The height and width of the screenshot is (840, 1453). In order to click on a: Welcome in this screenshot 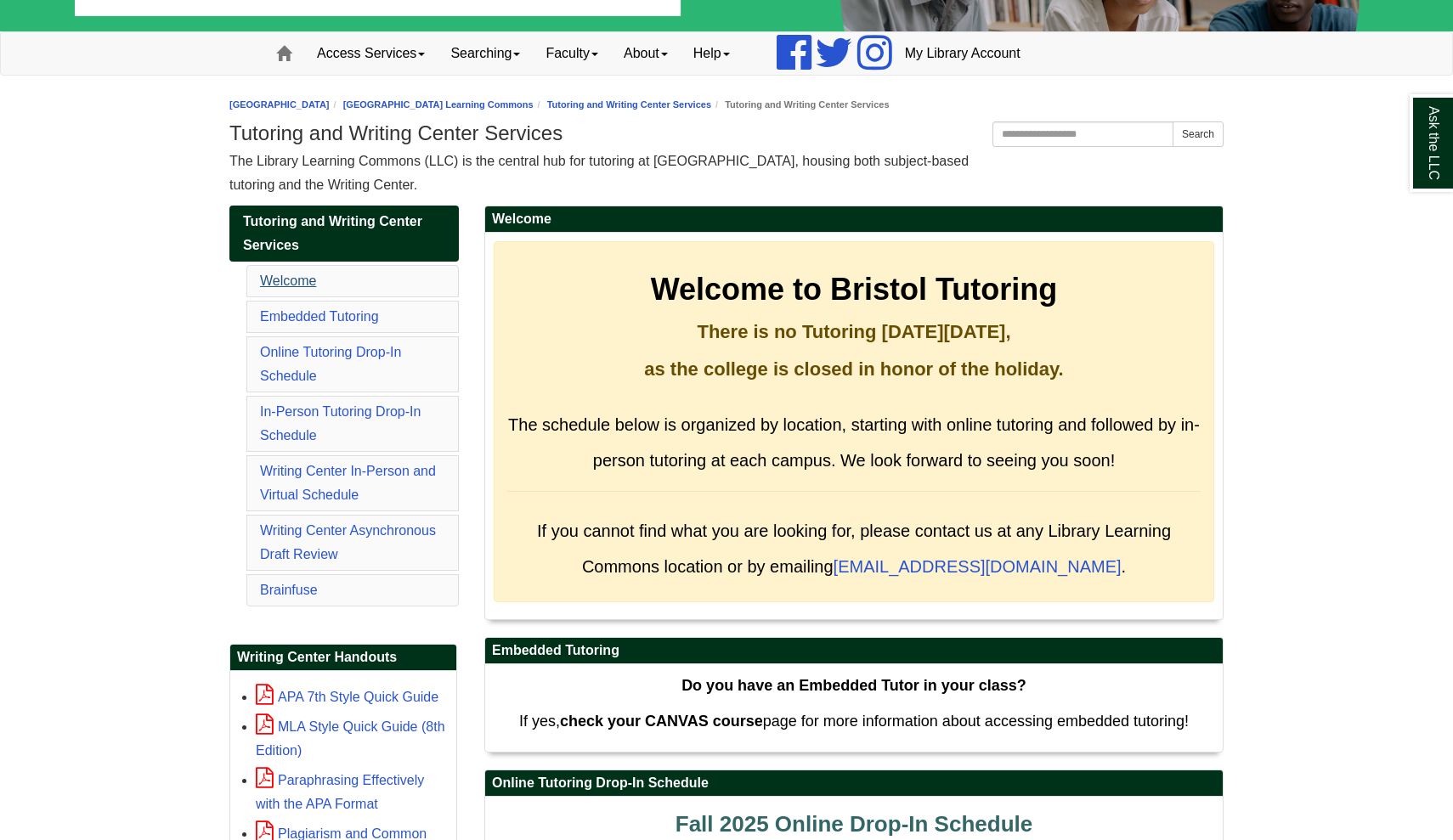, I will do `click(288, 281)`.